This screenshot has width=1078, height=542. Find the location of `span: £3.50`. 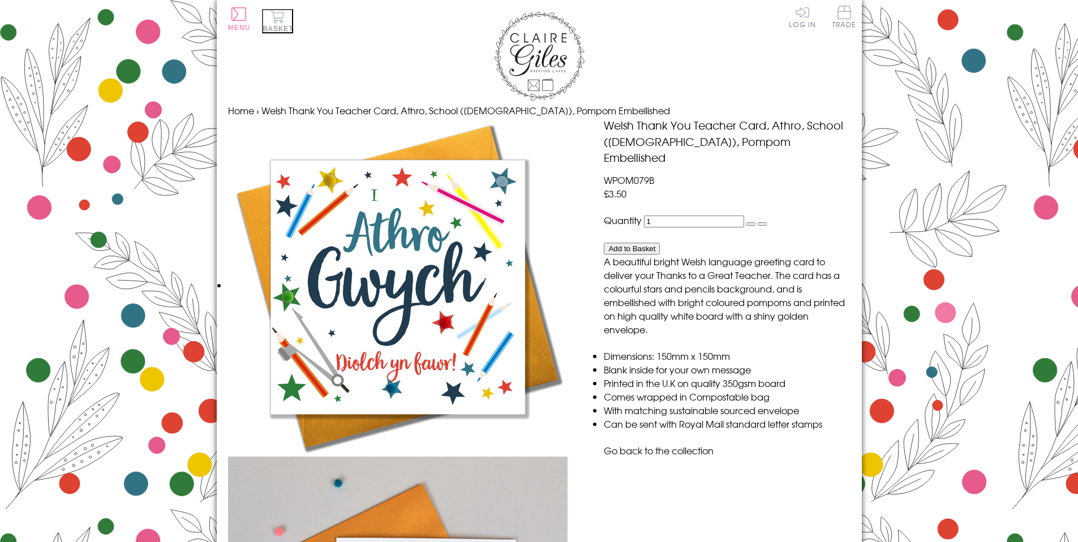

span: £3.50 is located at coordinates (615, 194).